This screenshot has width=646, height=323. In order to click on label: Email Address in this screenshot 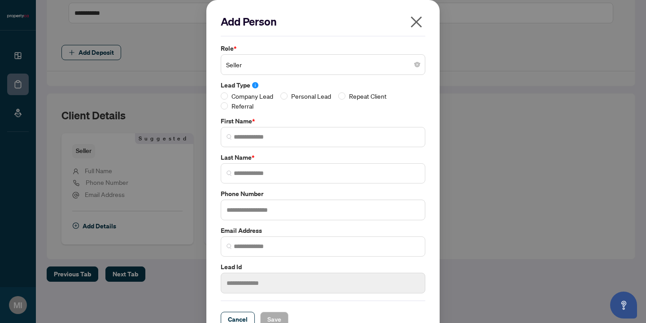, I will do `click(323, 231)`.